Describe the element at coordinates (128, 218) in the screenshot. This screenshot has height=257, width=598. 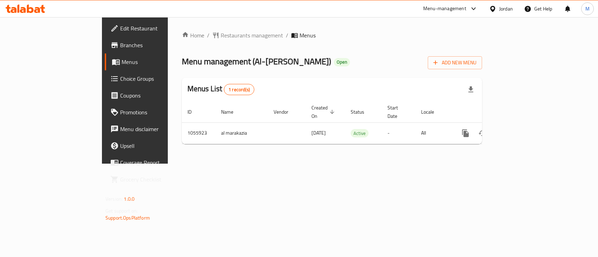
I see `a: Support.OpsPlatform` at that location.